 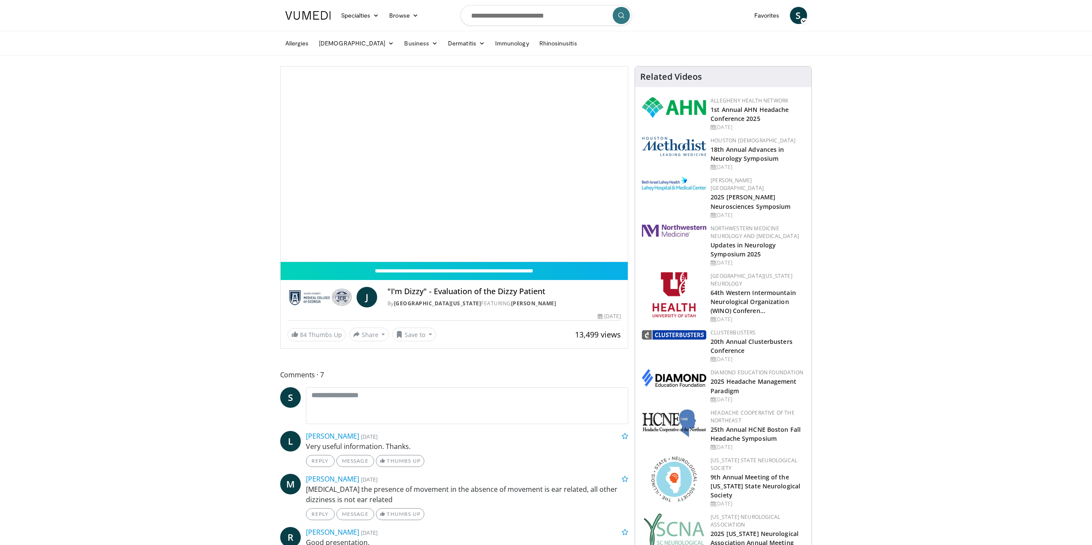 I want to click on button: Save to, so click(x=414, y=335).